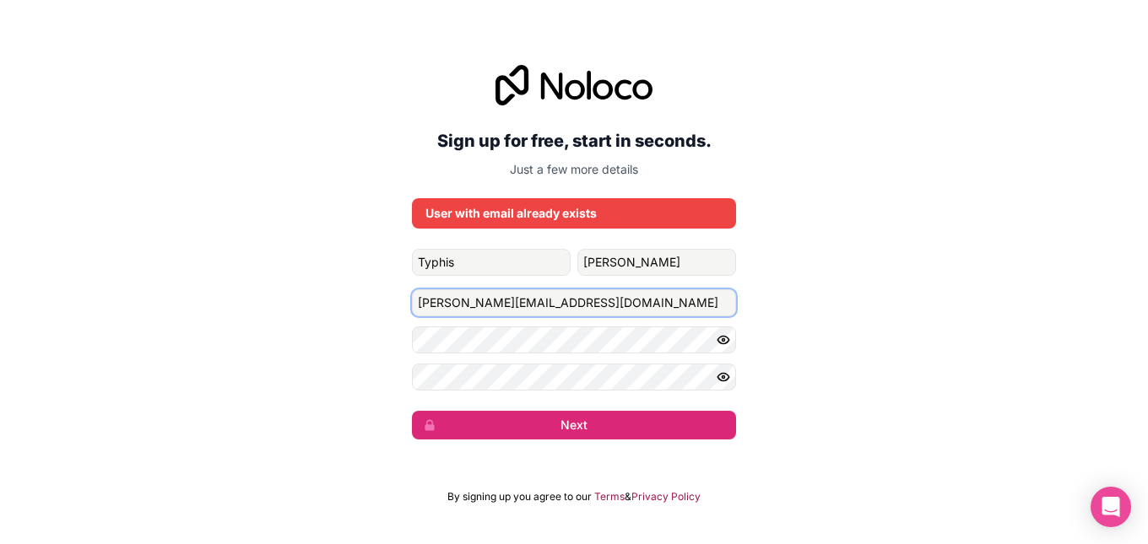 This screenshot has width=1148, height=544. Describe the element at coordinates (519, 497) in the screenshot. I see `span: By signing up you agree to our` at that location.